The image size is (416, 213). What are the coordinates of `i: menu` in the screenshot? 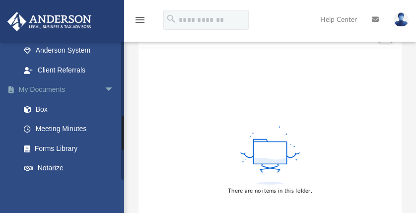 It's located at (140, 20).